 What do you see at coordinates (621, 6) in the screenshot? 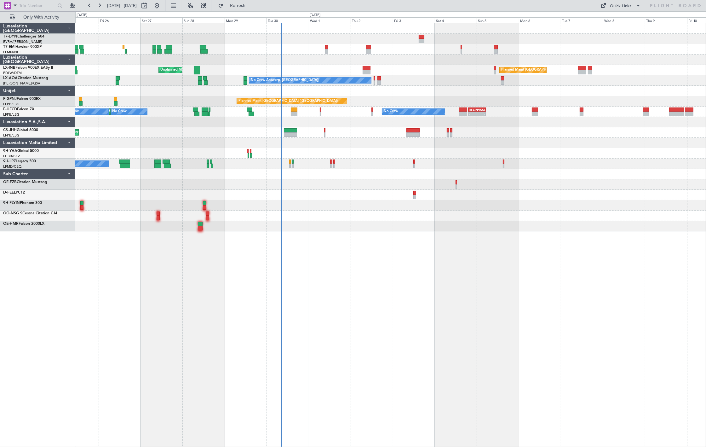
I see `div: Quick Links` at bounding box center [621, 6].